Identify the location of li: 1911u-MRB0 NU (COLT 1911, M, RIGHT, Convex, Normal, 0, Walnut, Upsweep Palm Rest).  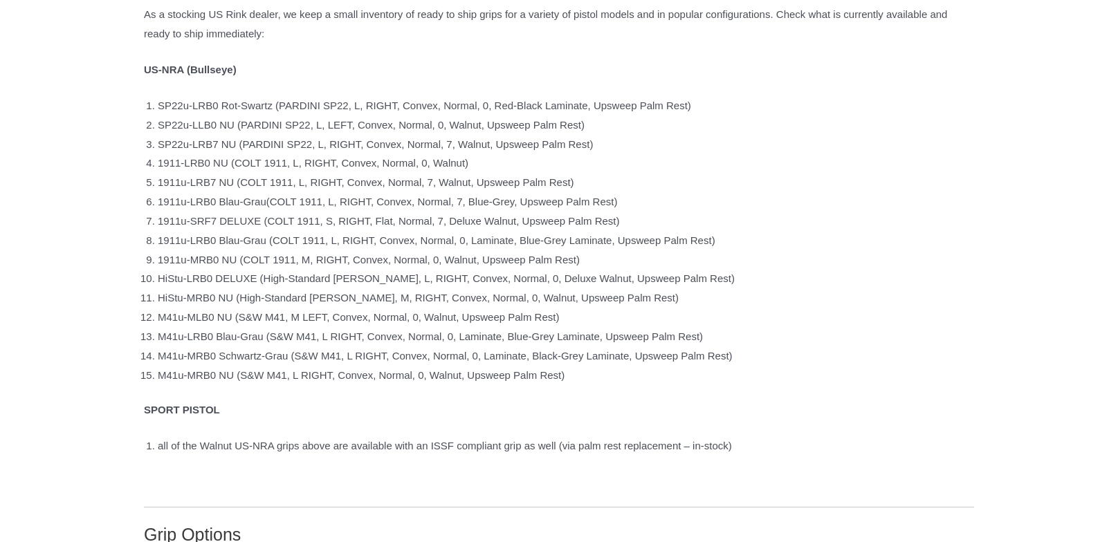
(566, 260).